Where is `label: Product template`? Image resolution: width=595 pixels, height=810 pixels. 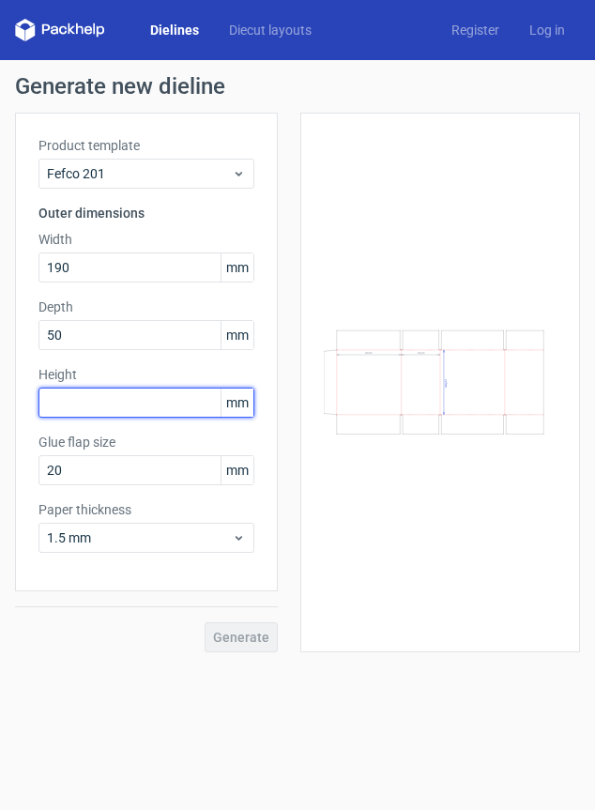 label: Product template is located at coordinates (146, 145).